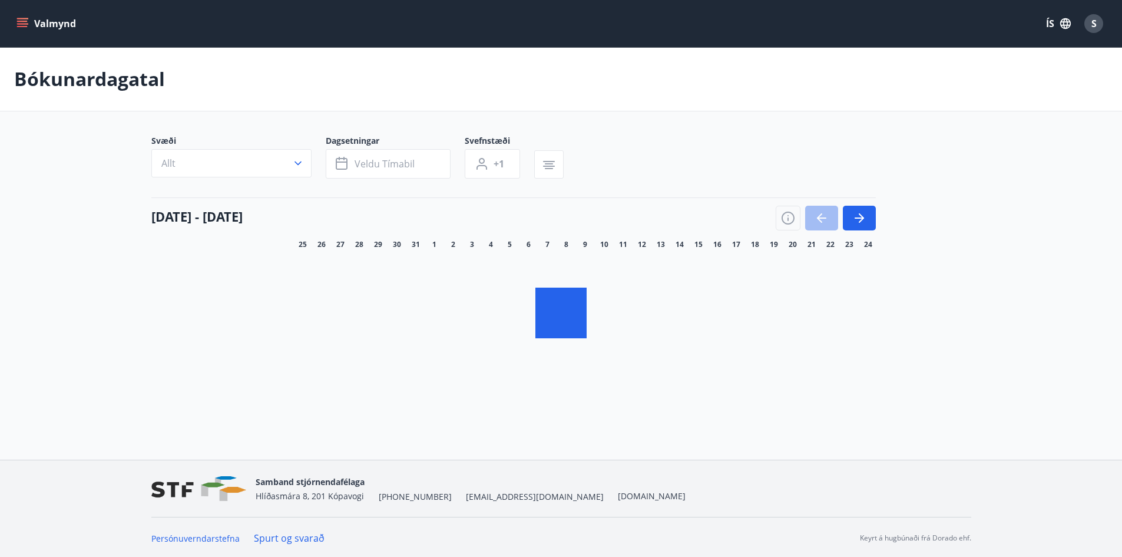 The height and width of the screenshot is (557, 1122). Describe the element at coordinates (385, 164) in the screenshot. I see `span: Veldu tímabil` at that location.